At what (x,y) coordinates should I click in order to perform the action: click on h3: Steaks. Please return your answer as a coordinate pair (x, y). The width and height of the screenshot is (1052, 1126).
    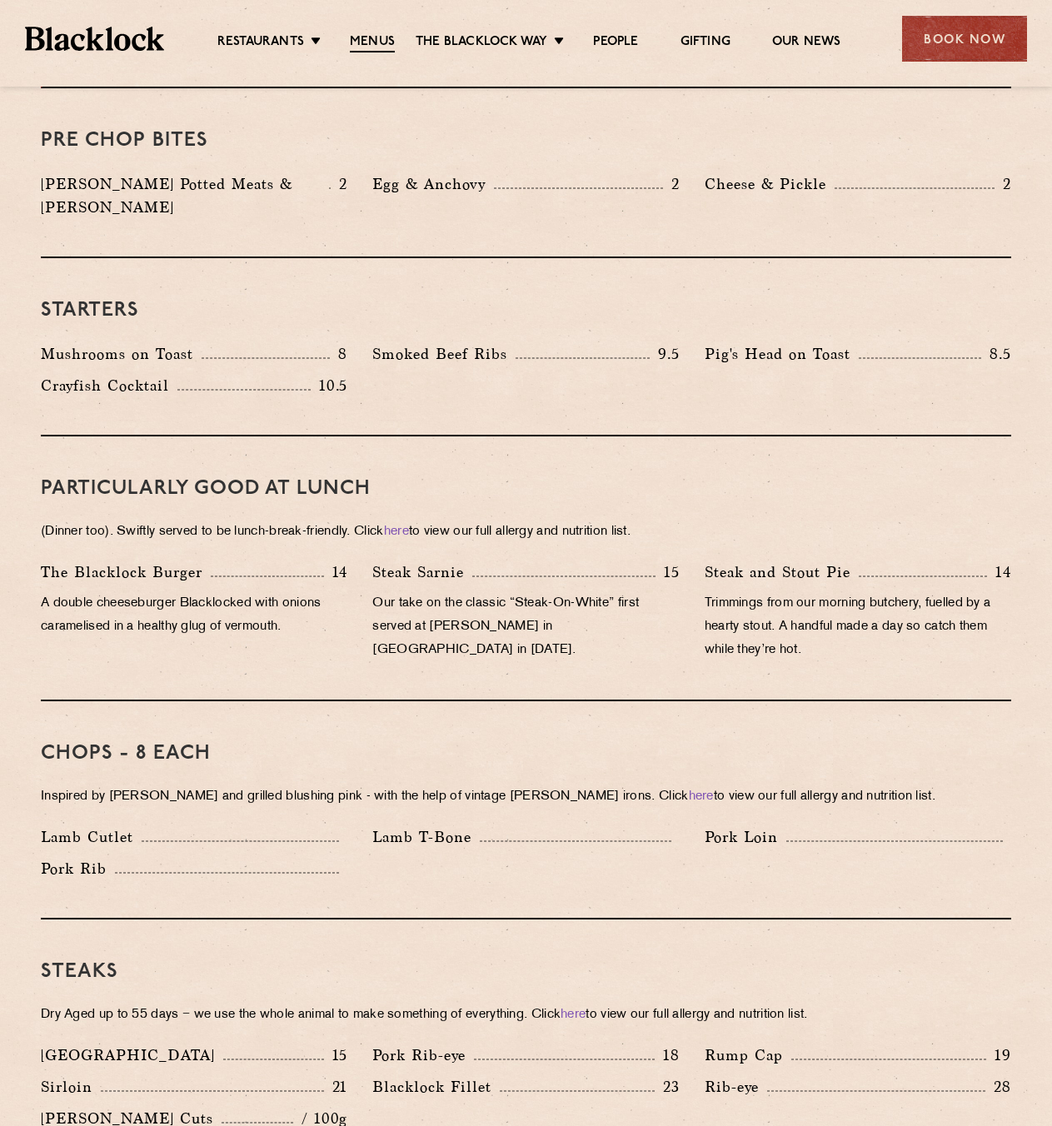
    Looking at the image, I should click on (526, 972).